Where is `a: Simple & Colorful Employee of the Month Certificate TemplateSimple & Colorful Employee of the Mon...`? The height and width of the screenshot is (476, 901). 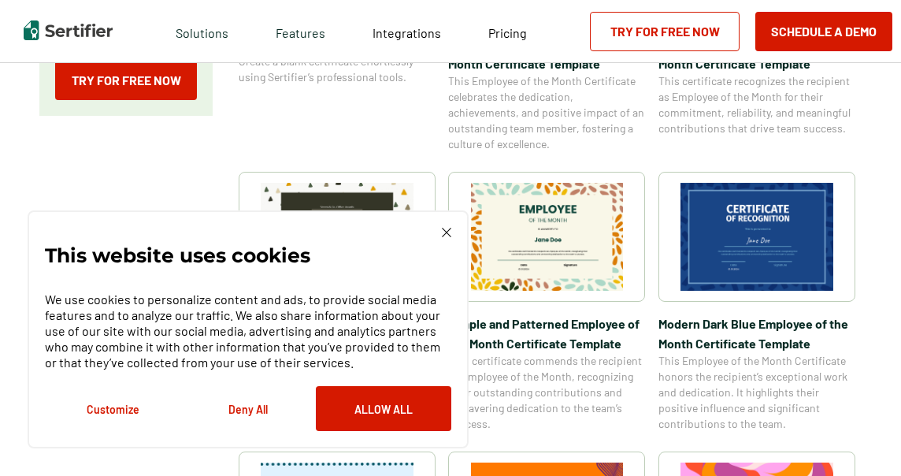 a: Simple & Colorful Employee of the Month Certificate TemplateSimple & Colorful Employee of the Mon... is located at coordinates (337, 302).